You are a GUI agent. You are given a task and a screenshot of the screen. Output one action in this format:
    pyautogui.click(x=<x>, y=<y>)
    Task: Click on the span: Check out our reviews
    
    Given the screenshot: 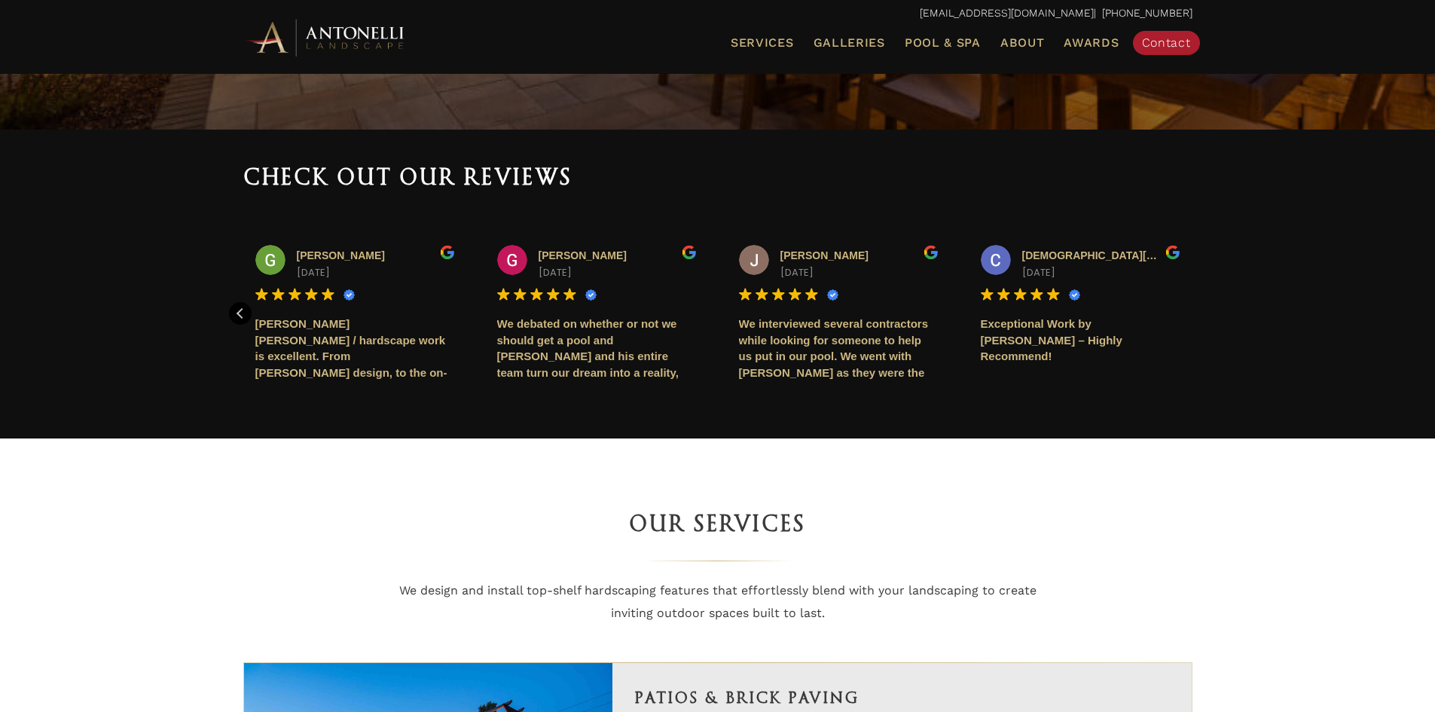 What is the action you would take?
    pyautogui.click(x=408, y=177)
    